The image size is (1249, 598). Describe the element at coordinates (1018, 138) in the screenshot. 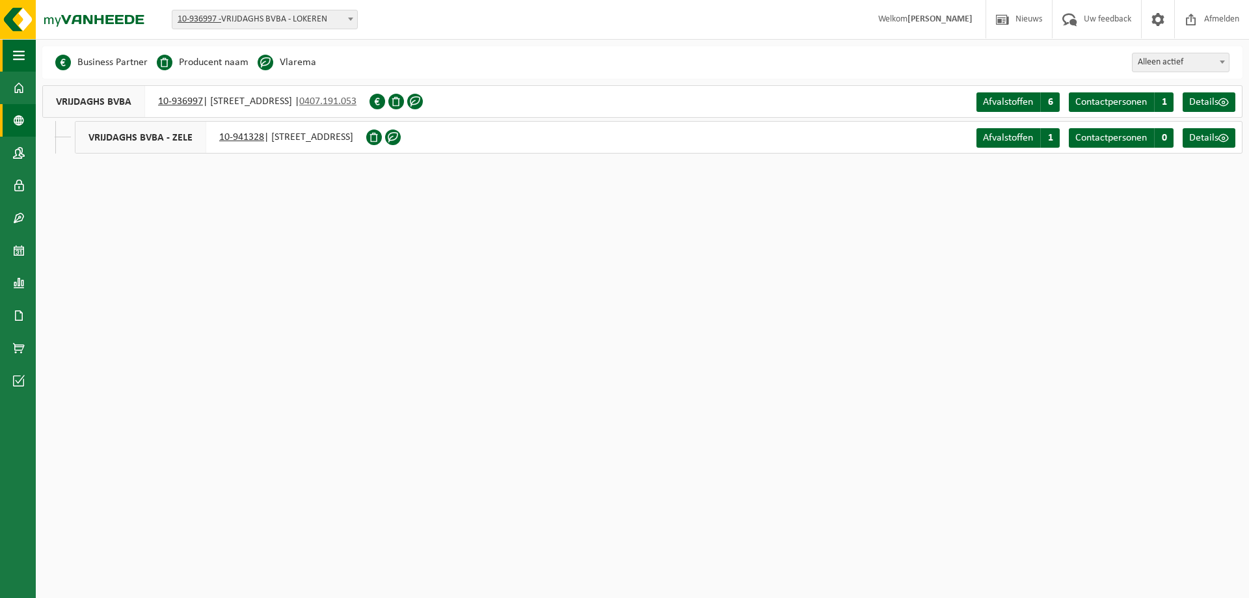

I see `a: Afvalstoffen 1` at that location.